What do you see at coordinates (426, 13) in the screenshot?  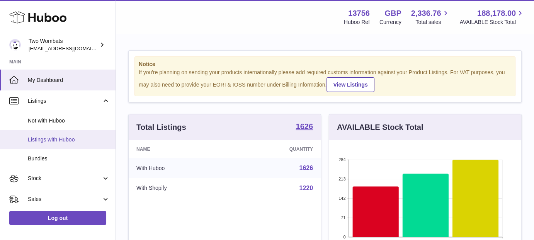 I see `span: 2,336.76` at bounding box center [426, 13].